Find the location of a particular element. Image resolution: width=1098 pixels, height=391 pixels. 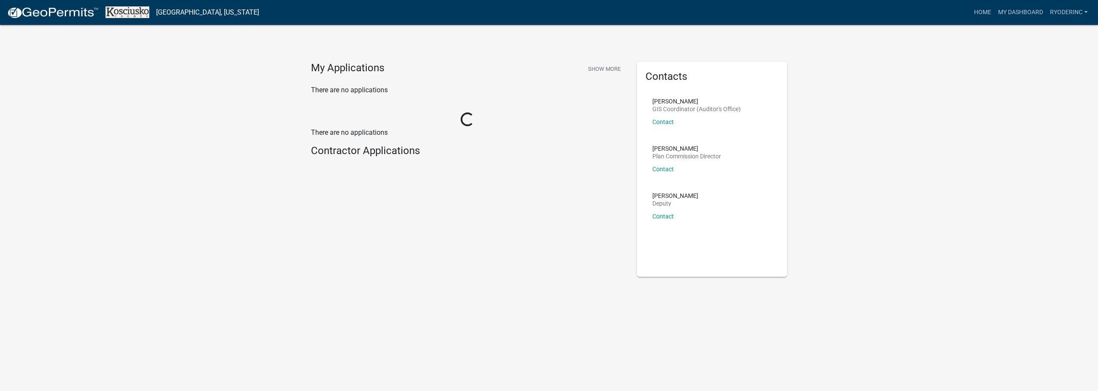

p: Deputy is located at coordinates (675, 203).